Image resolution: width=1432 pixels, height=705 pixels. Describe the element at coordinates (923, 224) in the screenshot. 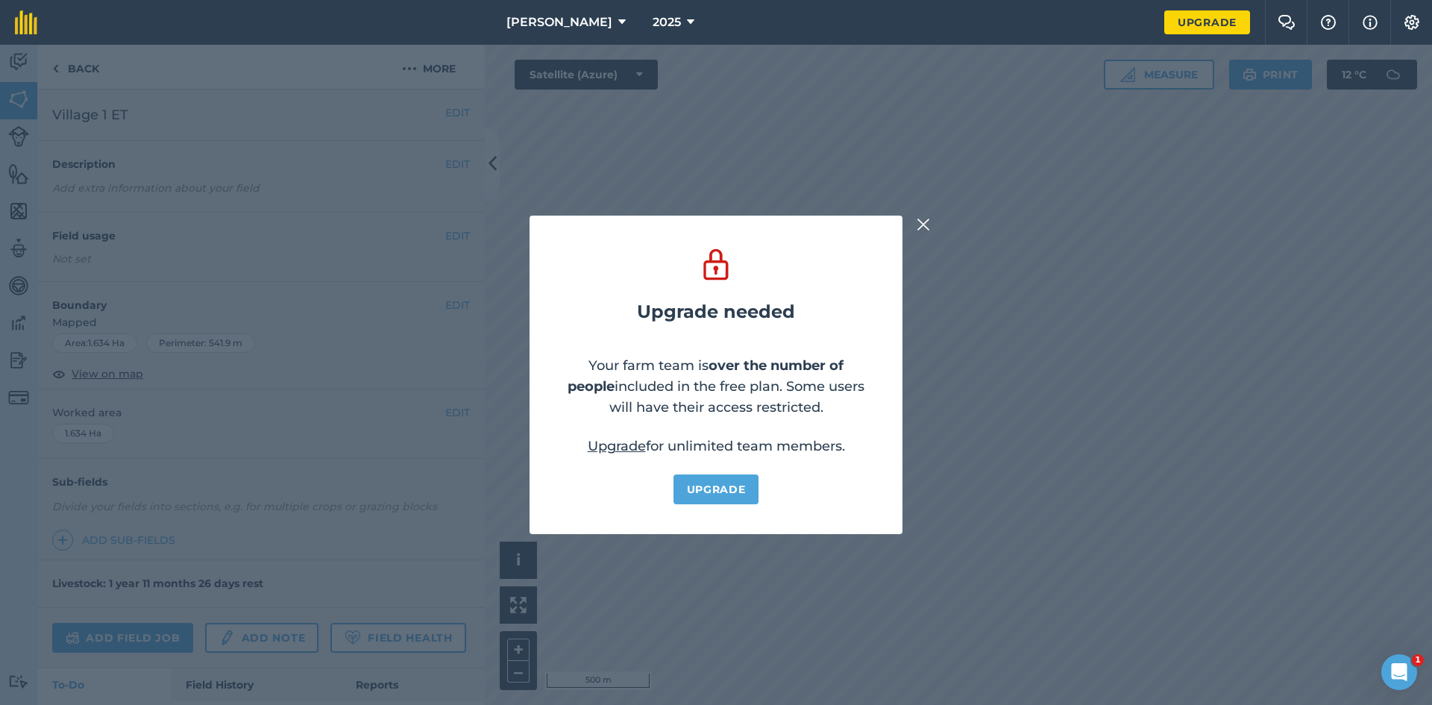

I see `img: svg+xml;base64,PHN2ZyB4bWxucz0iaHR0cDovL3d3dy53My5vcmcvMjAwMC9zdmciIHdpZHRoPSIyMiIgaGVpZ2h0PSIzMC...` at that location.